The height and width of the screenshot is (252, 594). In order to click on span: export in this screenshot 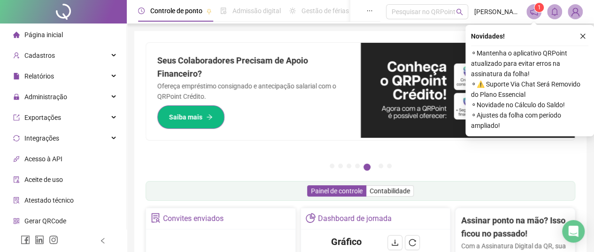, I will do `click(16, 117)`.